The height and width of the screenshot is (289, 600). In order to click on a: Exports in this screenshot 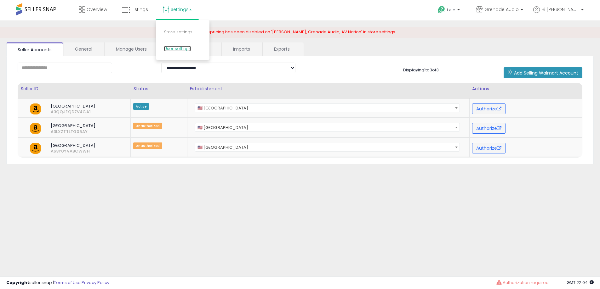, I will do `click(283, 49)`.